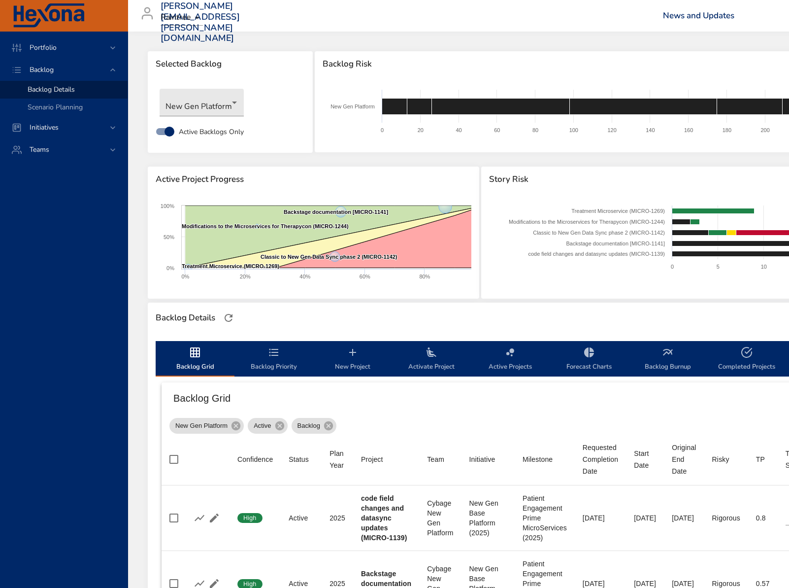 The height and width of the screenshot is (588, 789). Describe the element at coordinates (245, 276) in the screenshot. I see `text: 20%` at that location.